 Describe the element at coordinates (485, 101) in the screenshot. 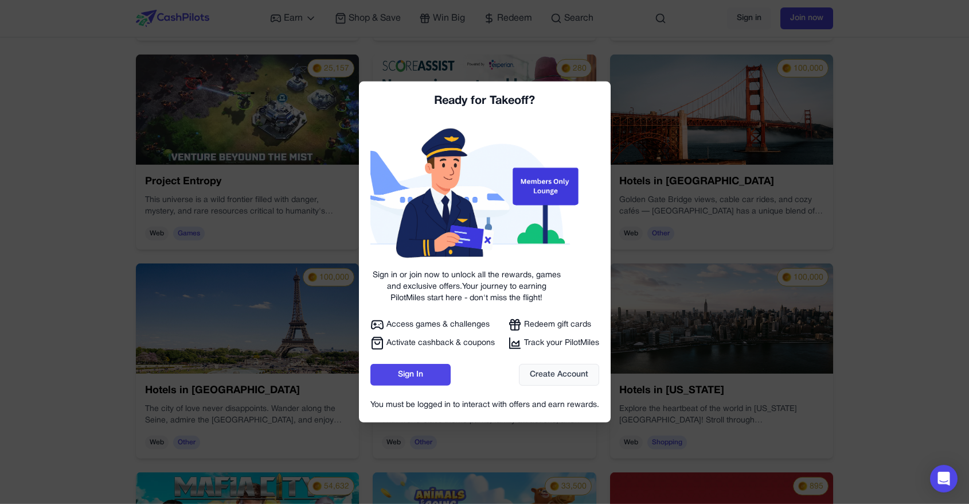

I see `div: Ready for Takeoff?` at that location.